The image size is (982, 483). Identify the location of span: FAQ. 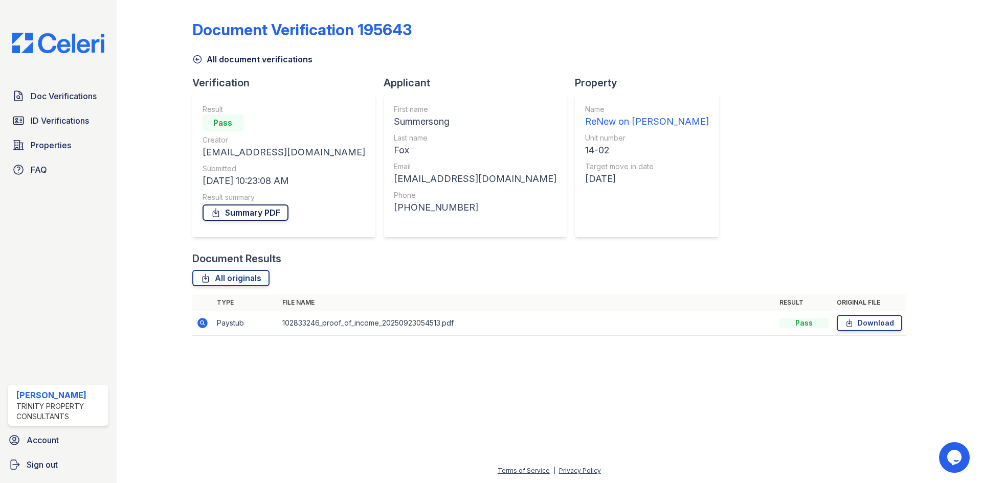
(39, 170).